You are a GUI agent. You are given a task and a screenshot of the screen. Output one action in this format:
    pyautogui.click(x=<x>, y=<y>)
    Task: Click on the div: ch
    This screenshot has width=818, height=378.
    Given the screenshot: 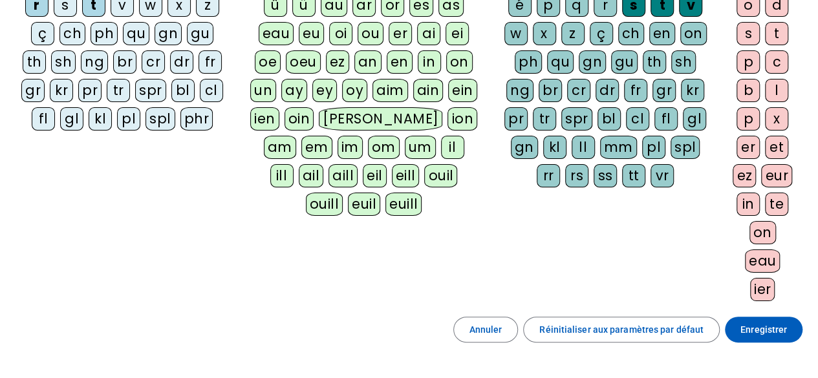 What is the action you would take?
    pyautogui.click(x=631, y=34)
    